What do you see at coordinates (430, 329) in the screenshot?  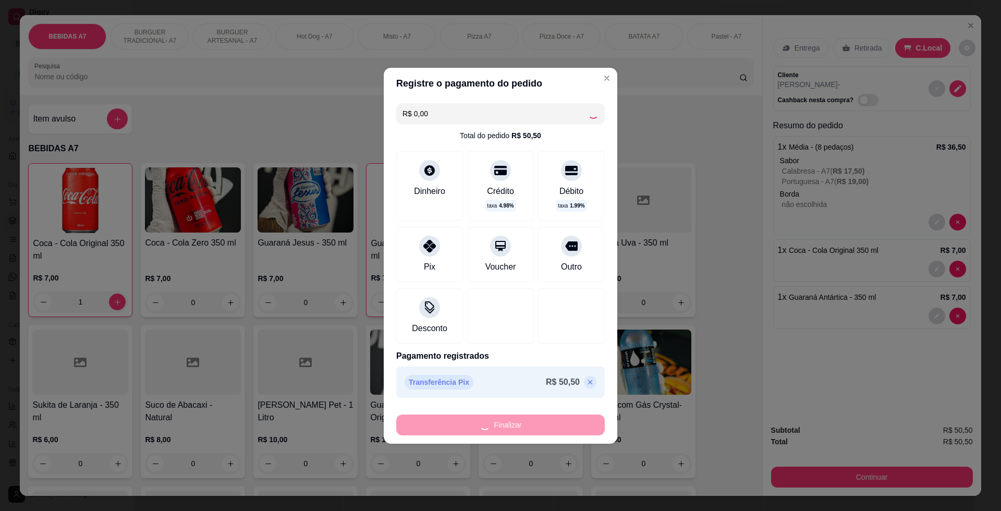 I see `div: Desconto` at bounding box center [430, 329].